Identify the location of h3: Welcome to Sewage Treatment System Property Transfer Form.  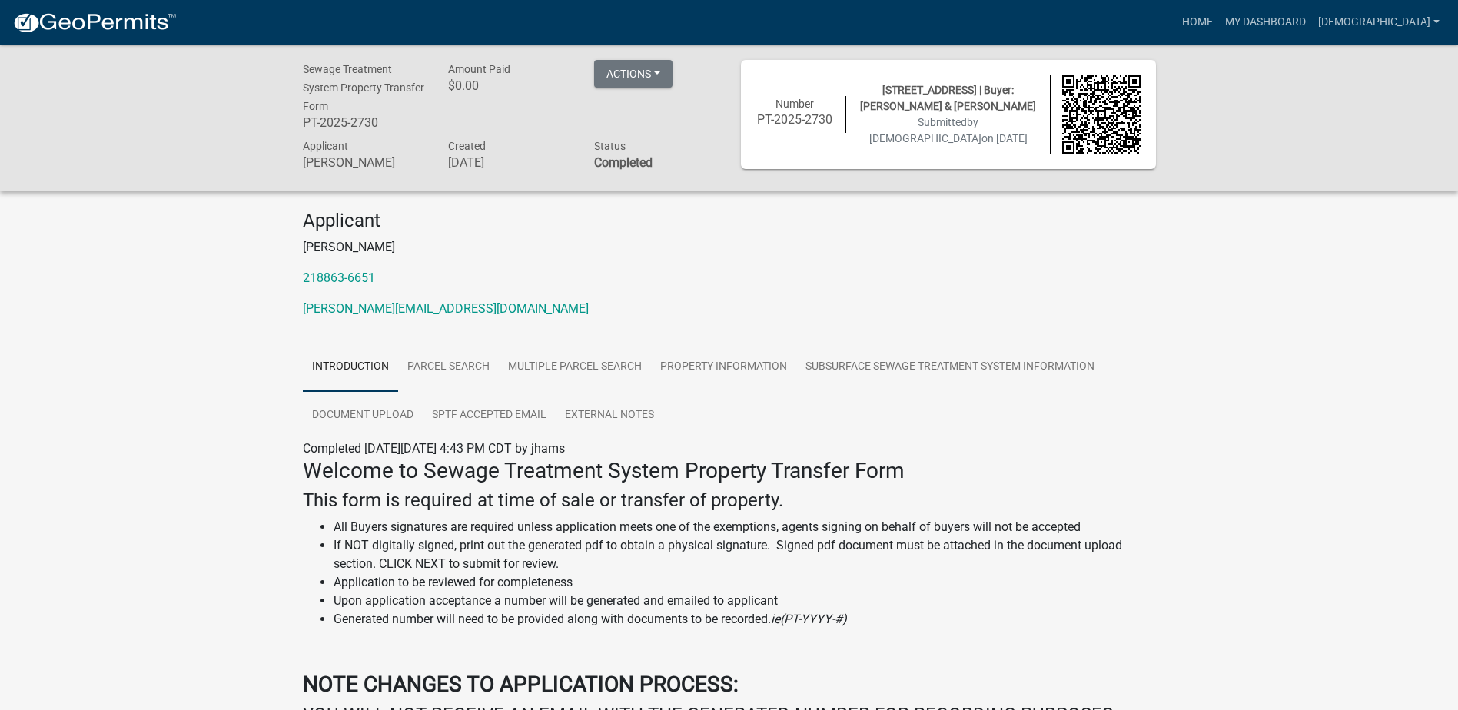
(730, 471).